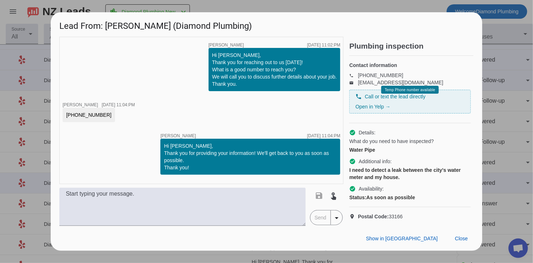 The width and height of the screenshot is (533, 263). What do you see at coordinates (380, 216) in the screenshot?
I see `span: 33166` at bounding box center [380, 216].